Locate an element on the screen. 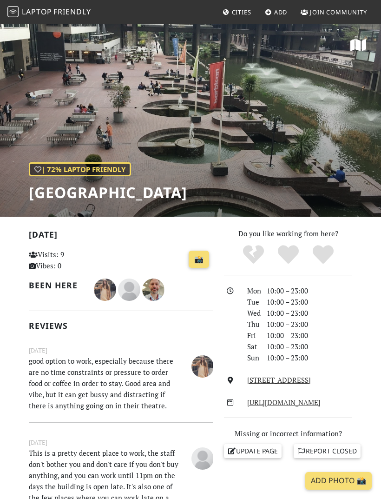 This screenshot has height=499, width=381. div: Fri is located at coordinates (252, 335).